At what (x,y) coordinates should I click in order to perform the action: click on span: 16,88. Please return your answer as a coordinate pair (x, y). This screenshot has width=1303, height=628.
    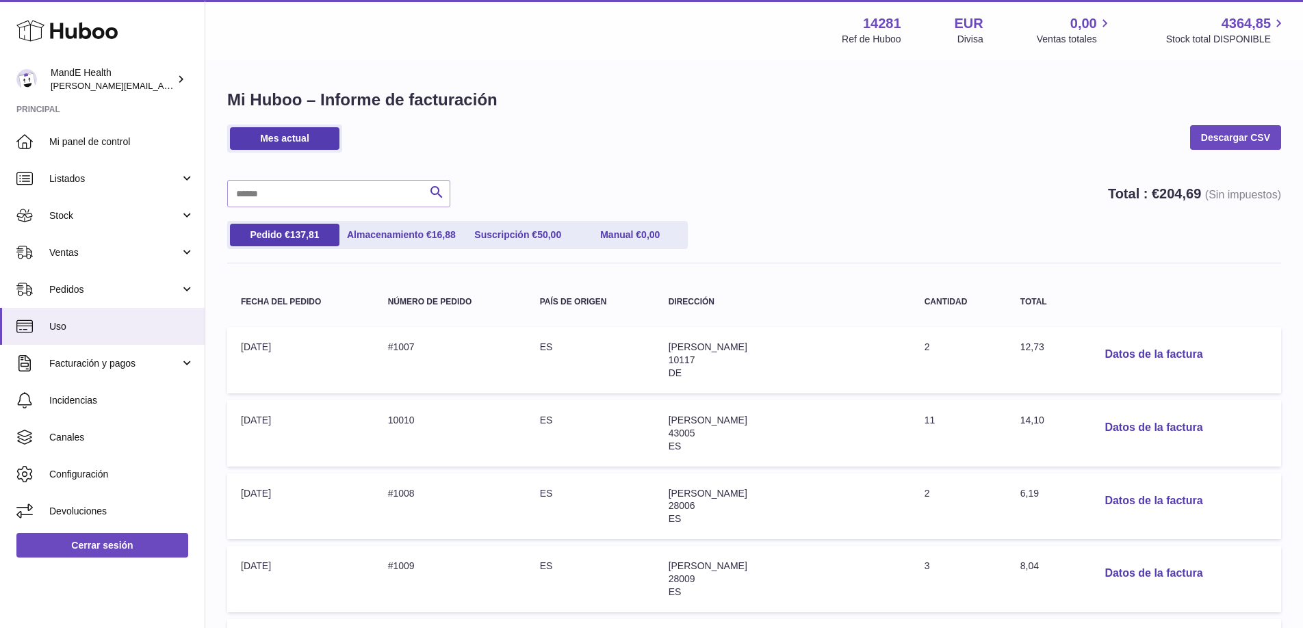
    Looking at the image, I should click on (443, 235).